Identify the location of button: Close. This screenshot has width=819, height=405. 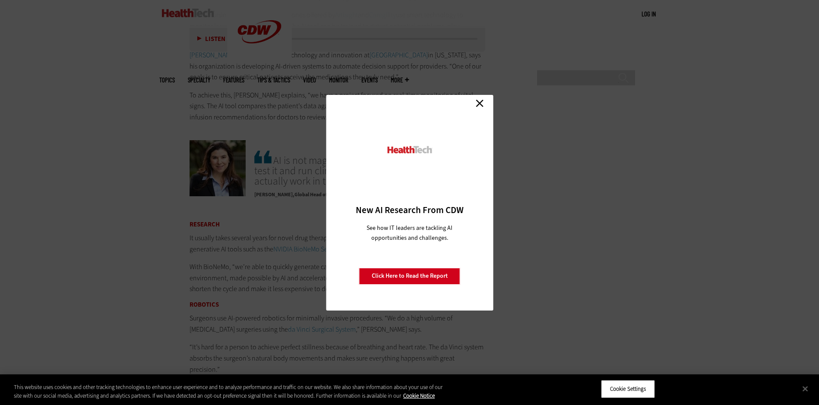
(805, 389).